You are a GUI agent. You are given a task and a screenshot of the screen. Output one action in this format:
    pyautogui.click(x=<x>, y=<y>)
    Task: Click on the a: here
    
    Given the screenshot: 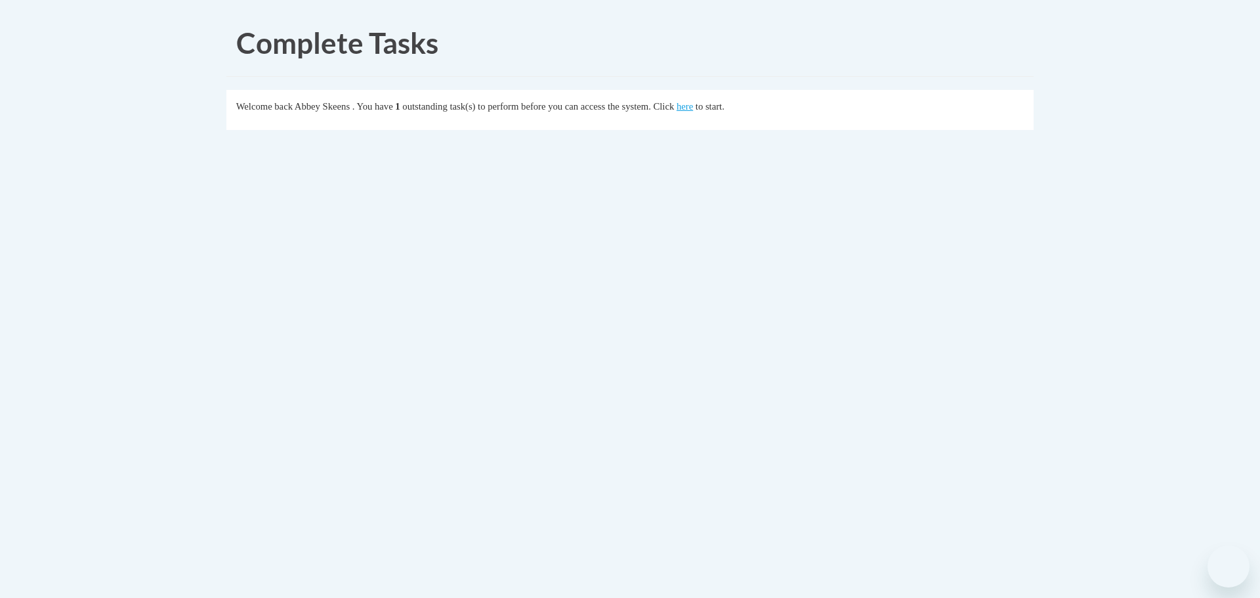 What is the action you would take?
    pyautogui.click(x=684, y=106)
    